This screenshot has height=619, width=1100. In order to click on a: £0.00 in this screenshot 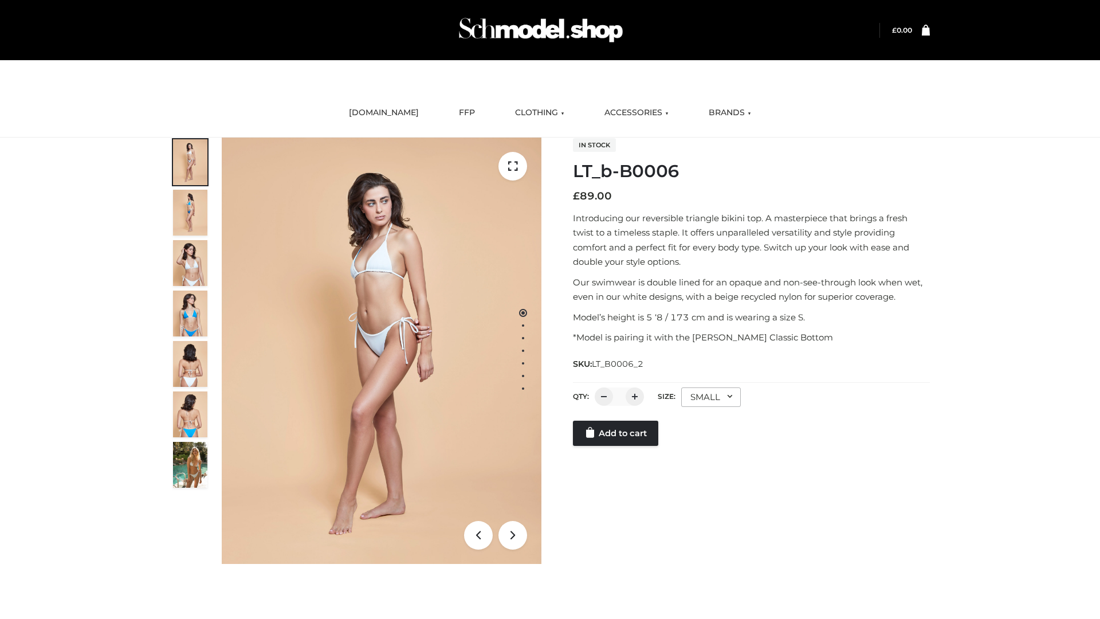, I will do `click(902, 30)`.